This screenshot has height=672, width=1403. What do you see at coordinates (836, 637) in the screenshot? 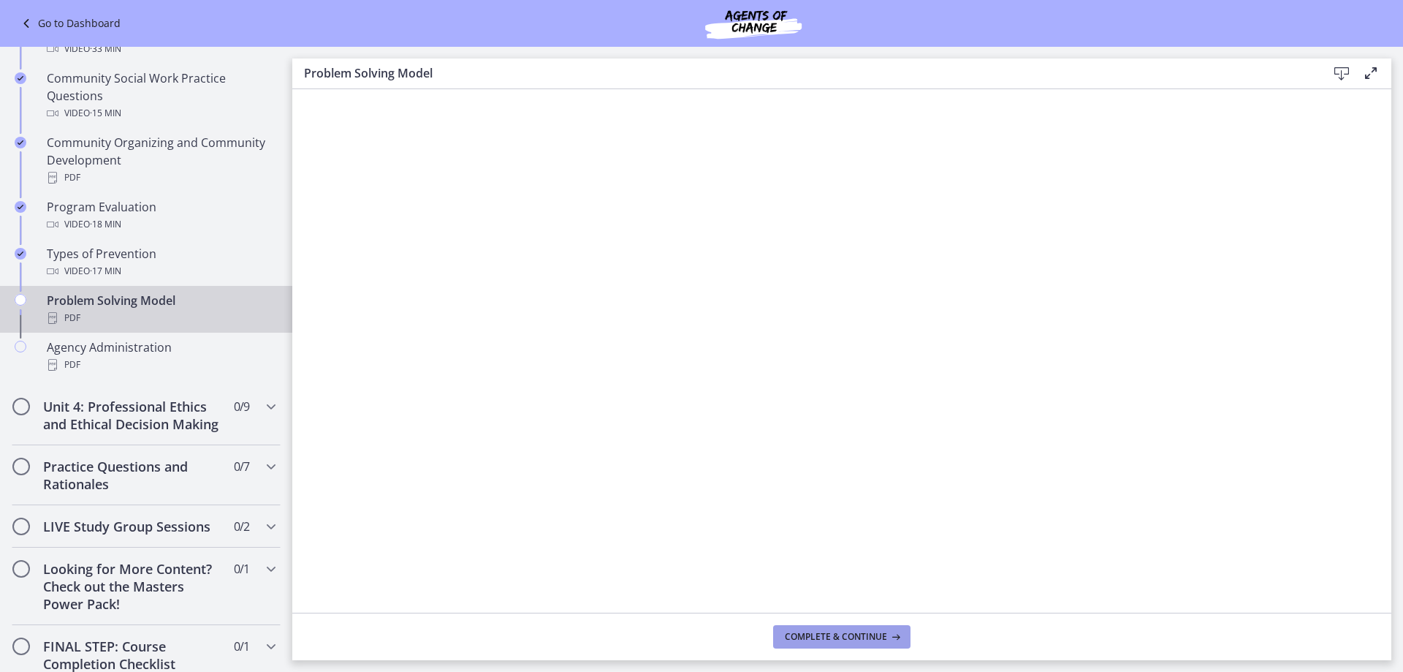
I see `span: Complete & continue` at bounding box center [836, 637].